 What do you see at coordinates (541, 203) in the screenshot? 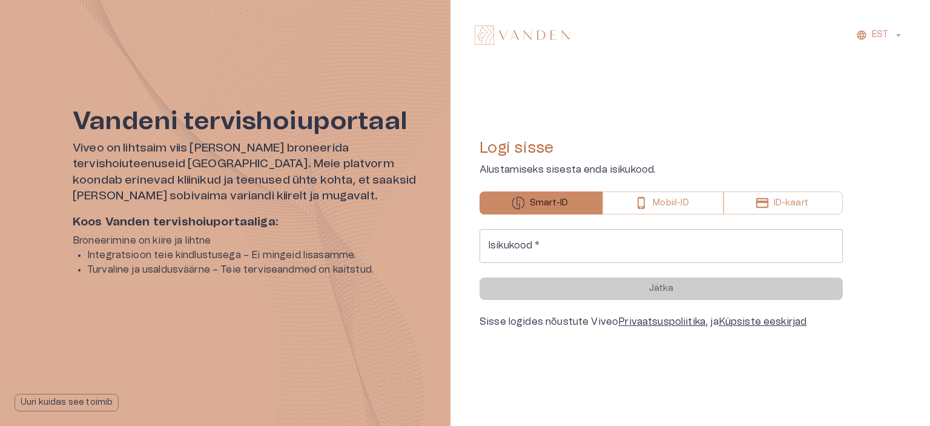
I see `button: Smart-ID` at bounding box center [541, 203].